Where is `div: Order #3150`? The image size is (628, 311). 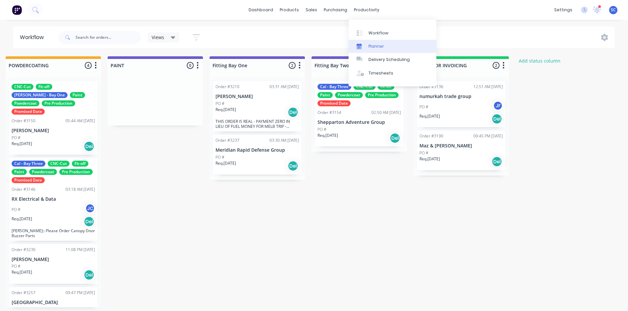
div: Order #3150 is located at coordinates (24, 121).